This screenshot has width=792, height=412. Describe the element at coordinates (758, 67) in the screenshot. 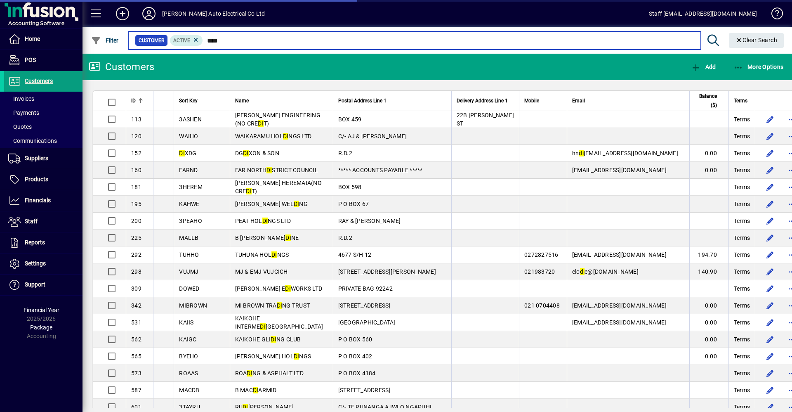

I see `span: More Options` at that location.